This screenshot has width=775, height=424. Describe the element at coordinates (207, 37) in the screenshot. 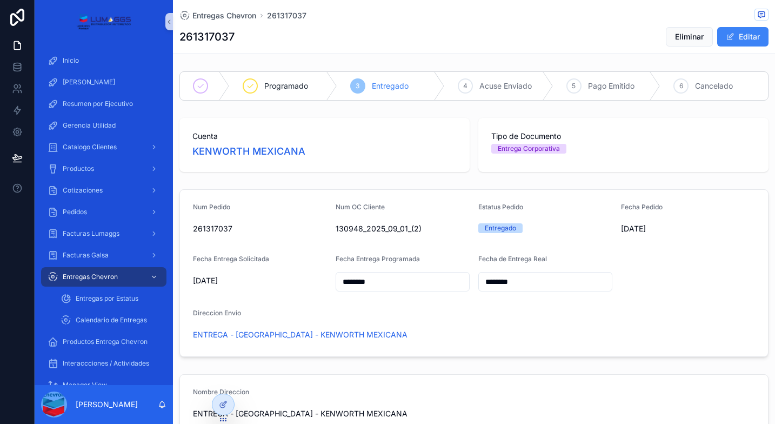

I see `h1: 261317037` at that location.